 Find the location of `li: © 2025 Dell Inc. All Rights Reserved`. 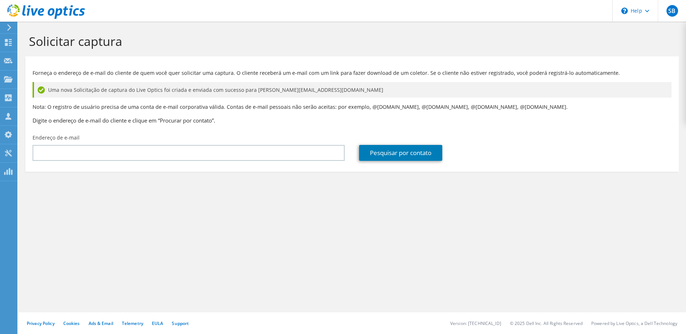

li: © 2025 Dell Inc. All Rights Reserved is located at coordinates (546, 323).